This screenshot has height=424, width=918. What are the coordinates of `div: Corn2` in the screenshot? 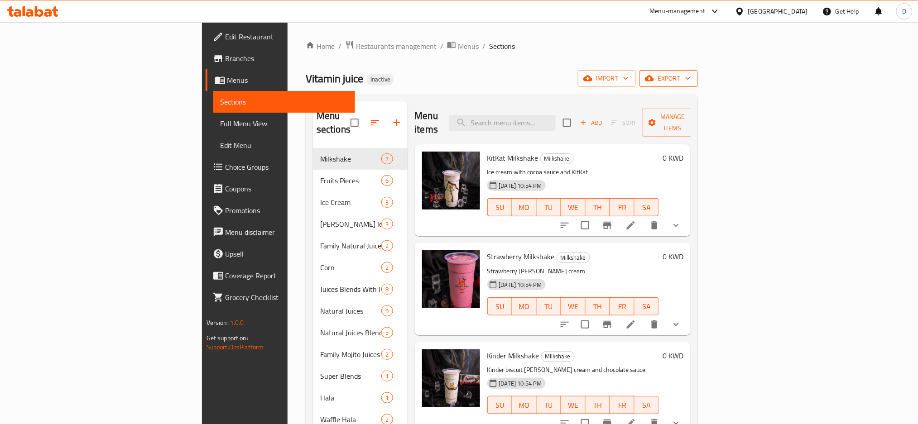 It's located at (360, 268).